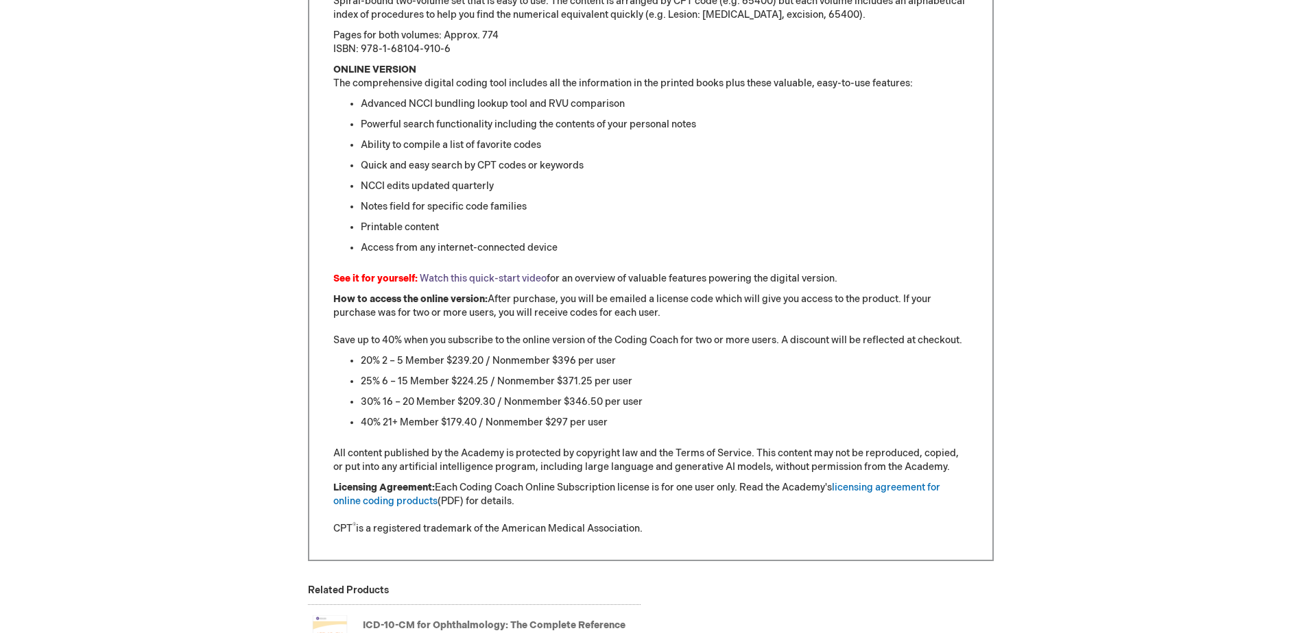 The width and height of the screenshot is (1301, 633). Describe the element at coordinates (664, 228) in the screenshot. I see `li: Printable content` at that location.